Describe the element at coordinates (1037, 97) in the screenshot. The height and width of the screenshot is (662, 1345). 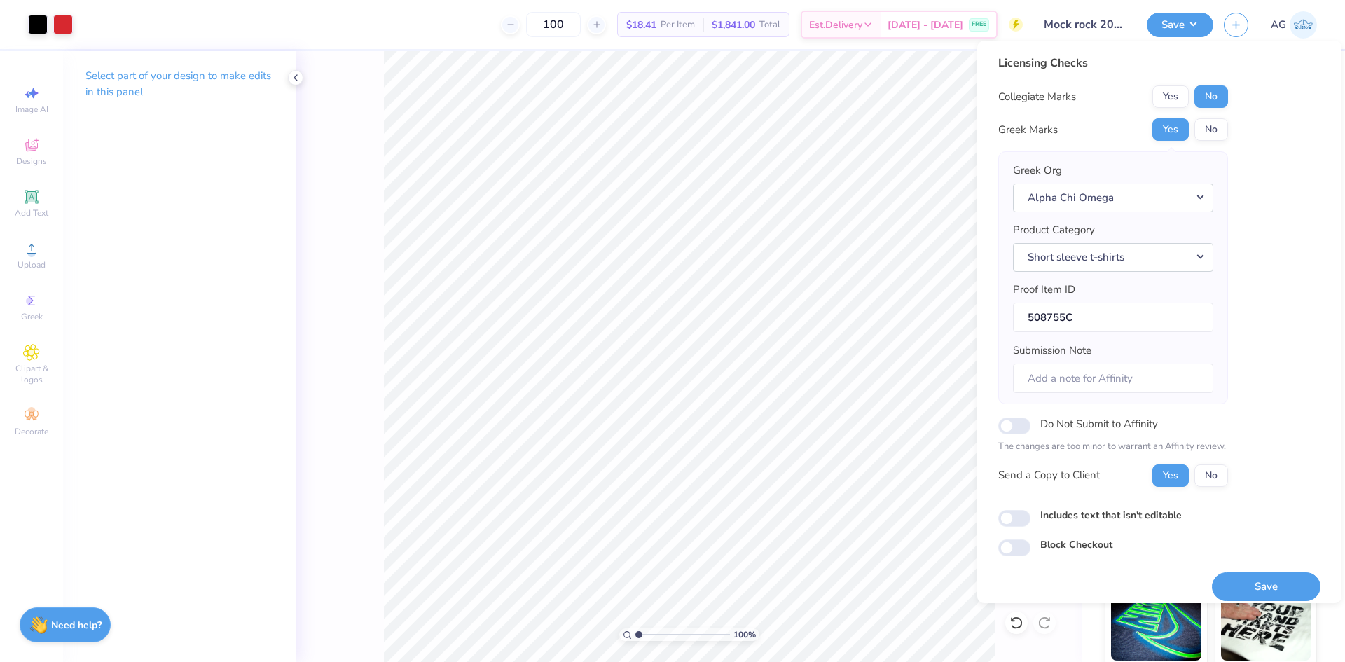
I see `div: Collegiate Marks` at that location.